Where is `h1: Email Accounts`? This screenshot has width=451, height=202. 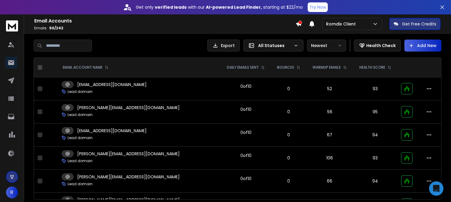 h1: Email Accounts is located at coordinates (165, 21).